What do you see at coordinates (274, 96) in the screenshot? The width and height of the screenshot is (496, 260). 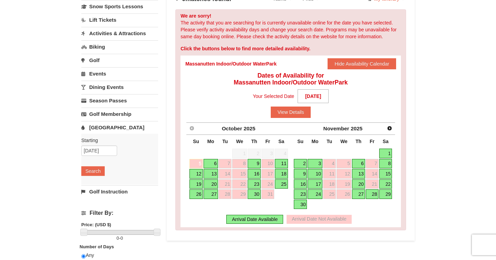 I see `span: Your Selected Date` at bounding box center [274, 96].